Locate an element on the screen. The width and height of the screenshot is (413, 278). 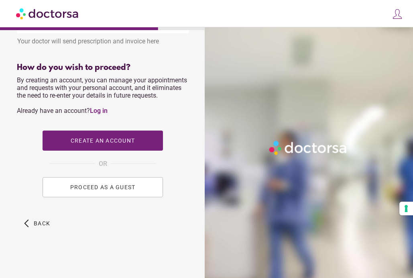
span: By creating an account, you can manage your appointments and requests with your personal account,... is located at coordinates (102, 95).